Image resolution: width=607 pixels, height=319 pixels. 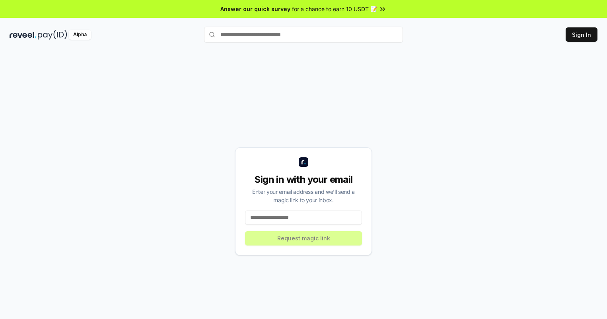 I want to click on img: pay_id, so click(x=53, y=35).